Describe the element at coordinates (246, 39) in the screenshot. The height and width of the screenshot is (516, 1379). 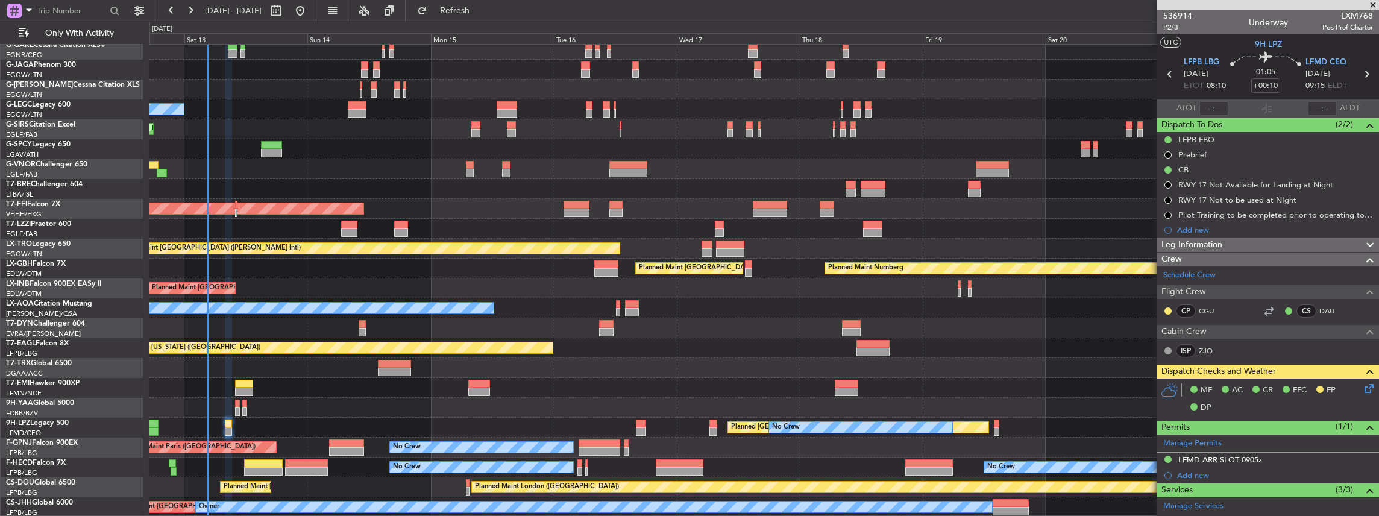
I see `div: Sat 13` at that location.